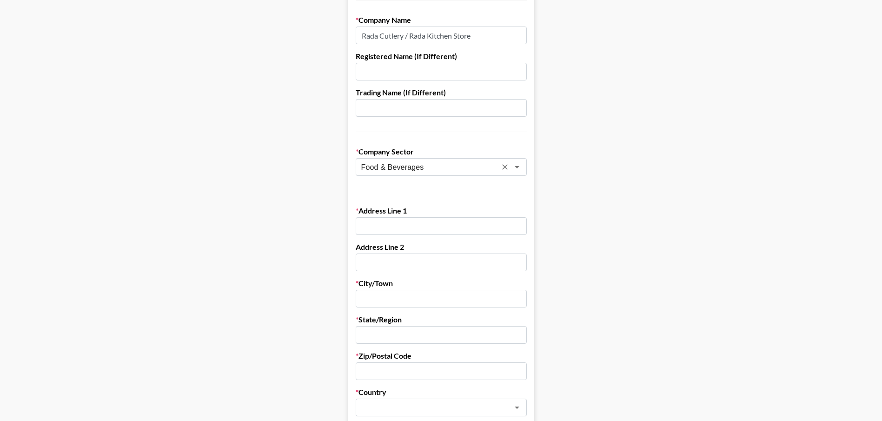  Describe the element at coordinates (505, 167) in the screenshot. I see `button: Clear` at that location.